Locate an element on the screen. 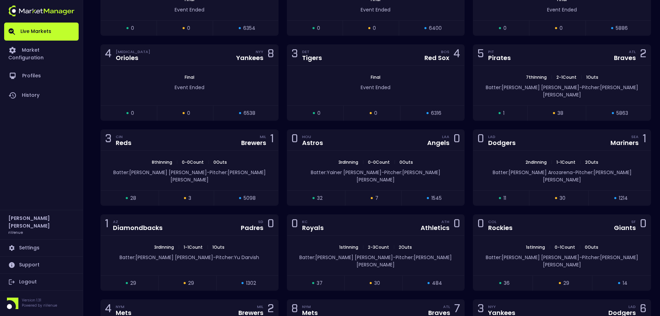 The width and height of the screenshot is (660, 316). div: SD is located at coordinates (261, 221).